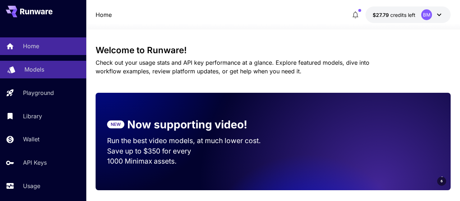  Describe the element at coordinates (116, 124) in the screenshot. I see `p: NEW` at that location.